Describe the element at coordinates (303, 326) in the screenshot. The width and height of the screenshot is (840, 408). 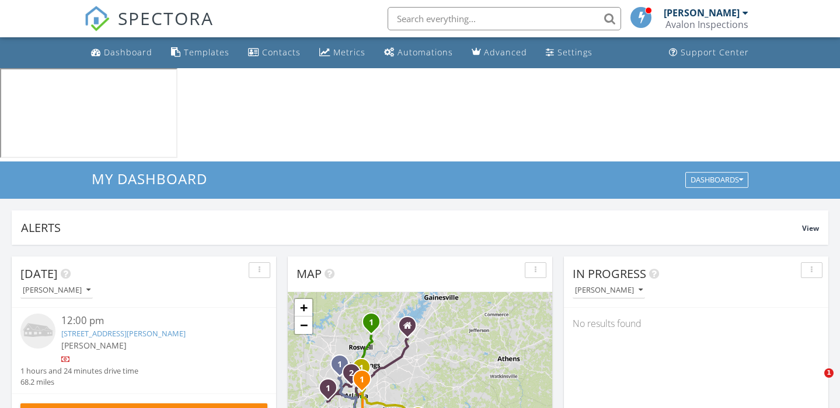
I see `a: Zoom out` at that location.